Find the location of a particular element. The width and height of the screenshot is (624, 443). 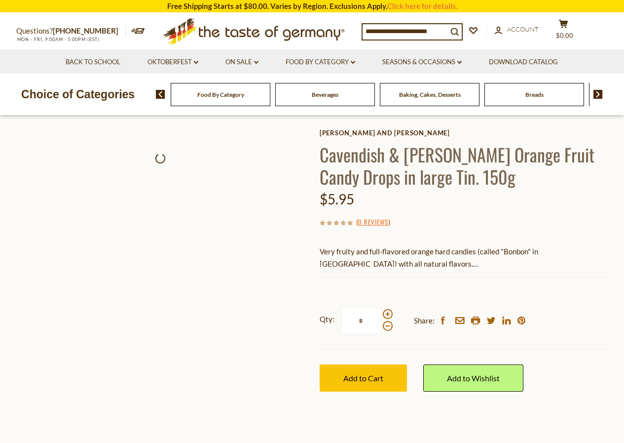

a: Breads is located at coordinates (534, 94).